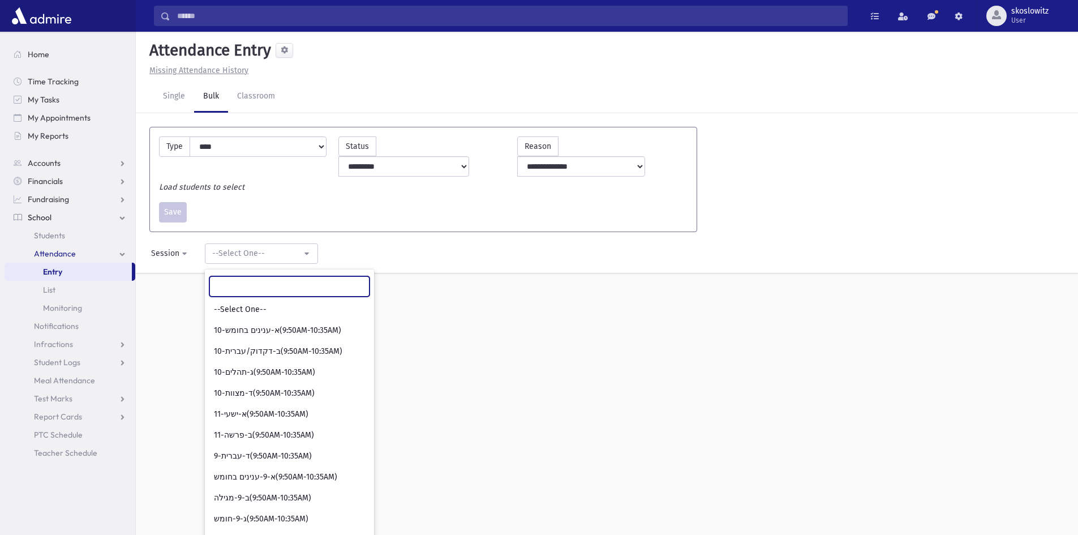  Describe the element at coordinates (70, 235) in the screenshot. I see `a: Students` at that location.